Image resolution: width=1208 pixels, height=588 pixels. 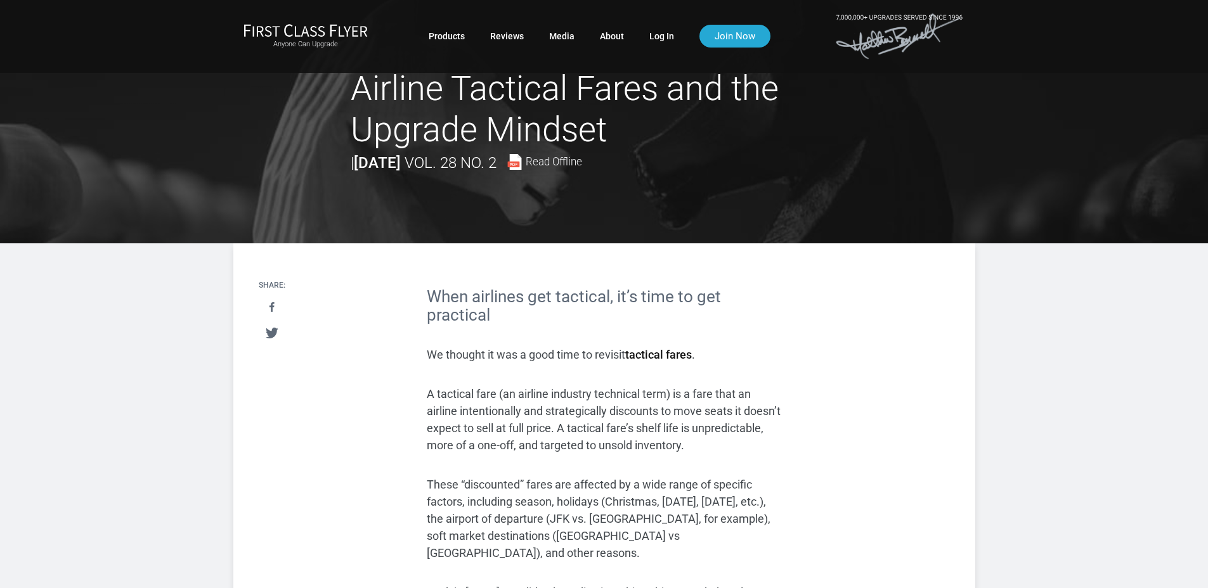 I want to click on span: Vol. 28 No. 2, so click(x=450, y=163).